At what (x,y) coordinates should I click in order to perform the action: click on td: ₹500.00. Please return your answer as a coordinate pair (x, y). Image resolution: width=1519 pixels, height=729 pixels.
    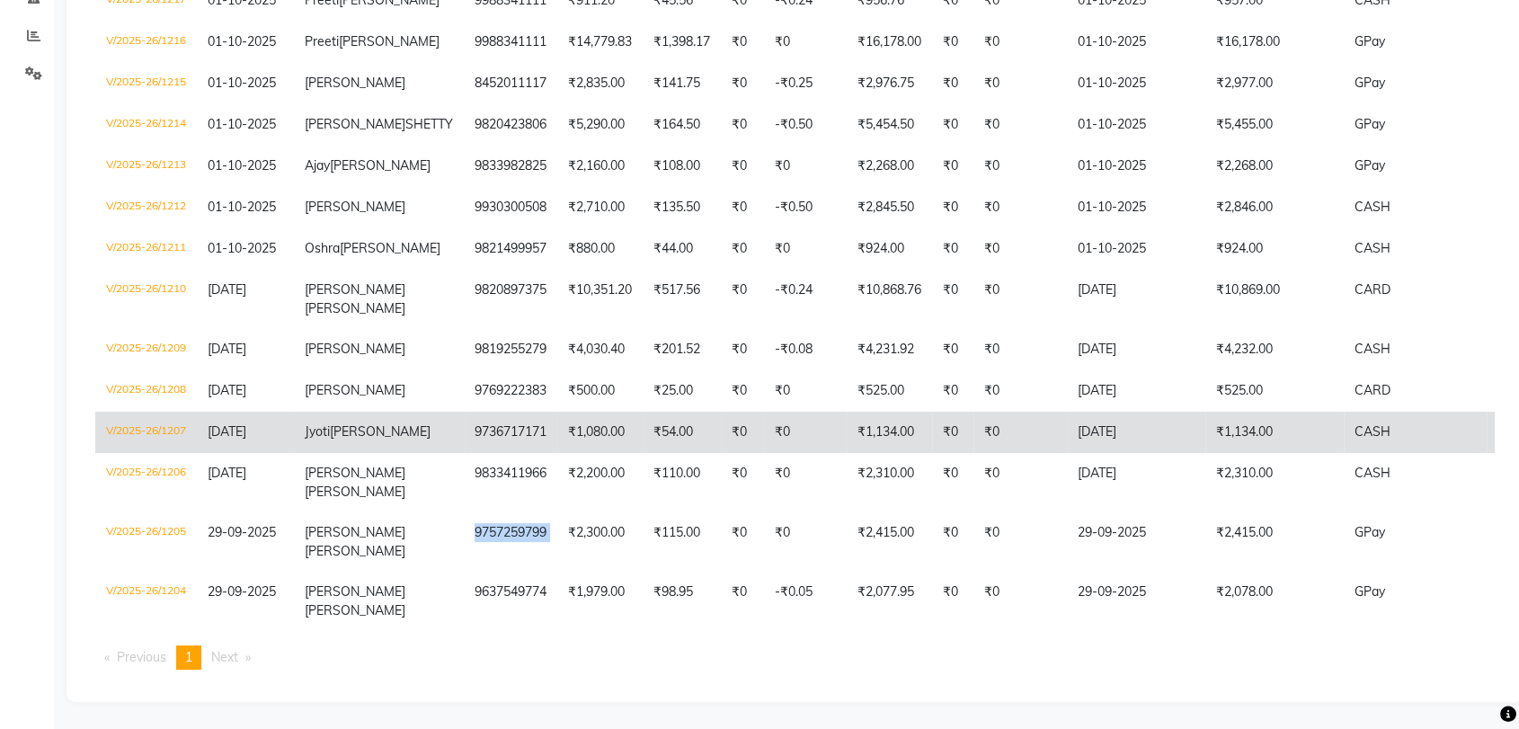
    Looking at the image, I should click on (599, 391).